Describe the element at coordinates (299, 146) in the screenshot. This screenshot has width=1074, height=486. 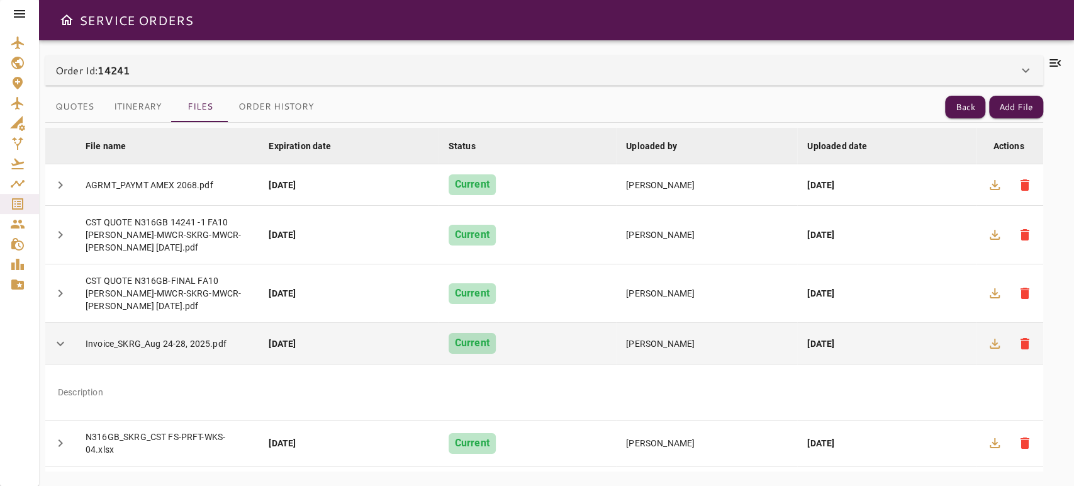
I see `div: Expiration date` at that location.